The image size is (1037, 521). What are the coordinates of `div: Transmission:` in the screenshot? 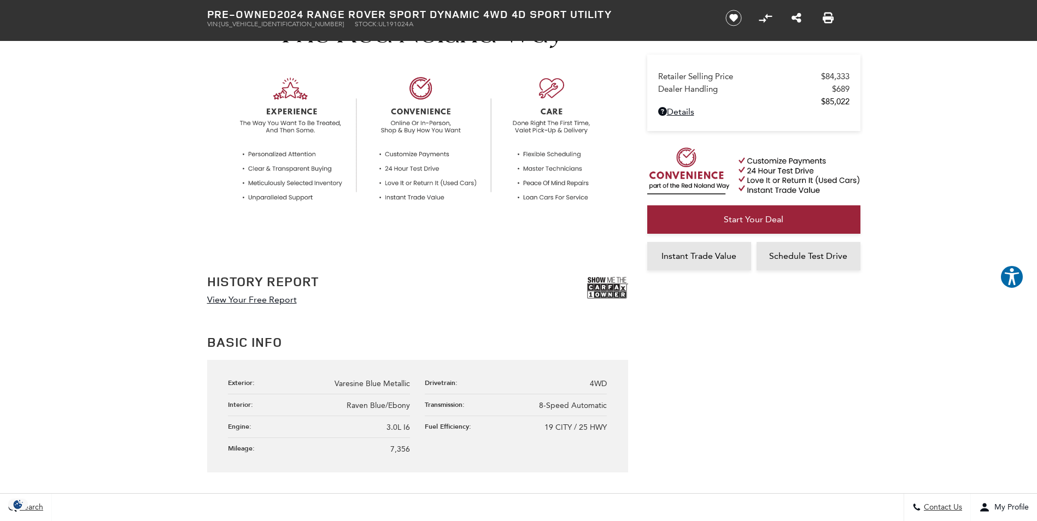 It's located at (447, 404).